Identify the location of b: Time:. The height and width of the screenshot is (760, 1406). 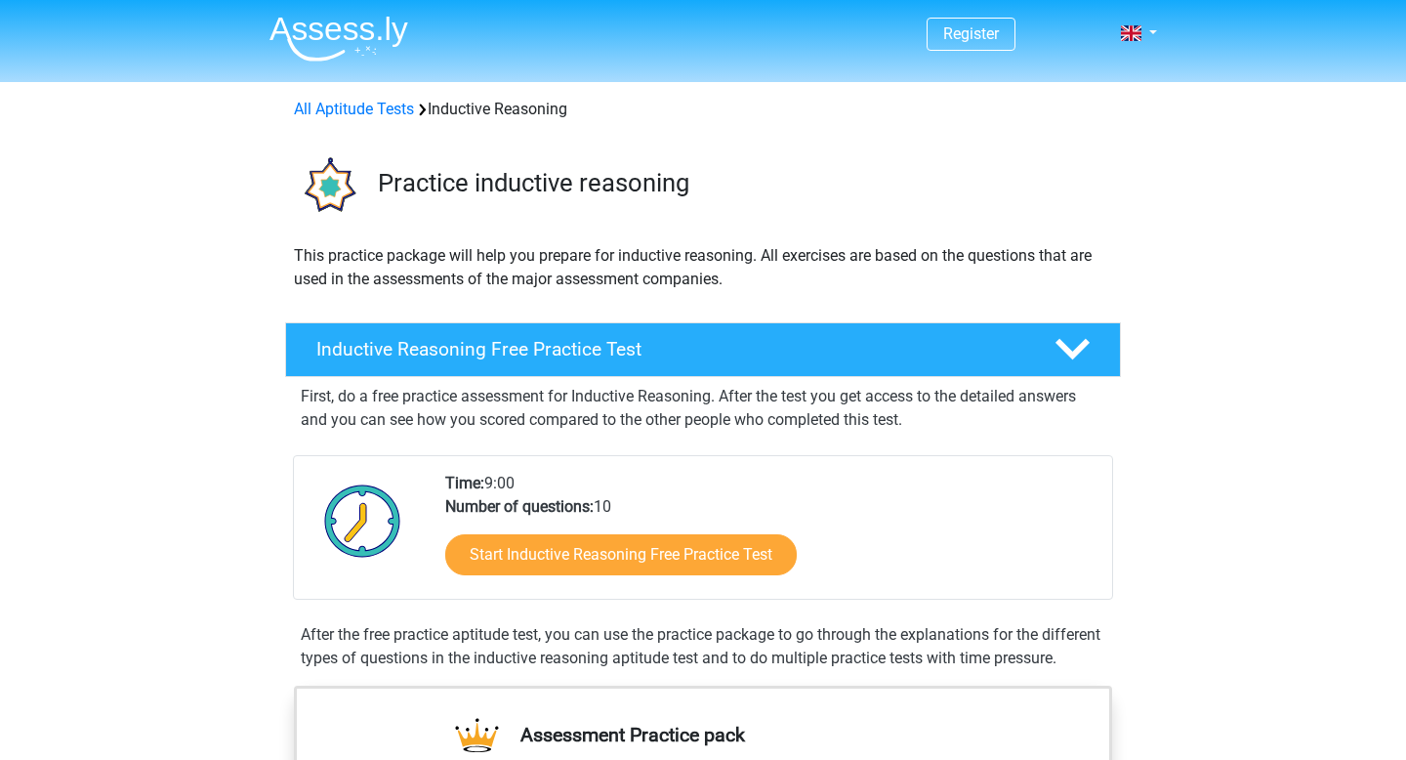
(465, 482).